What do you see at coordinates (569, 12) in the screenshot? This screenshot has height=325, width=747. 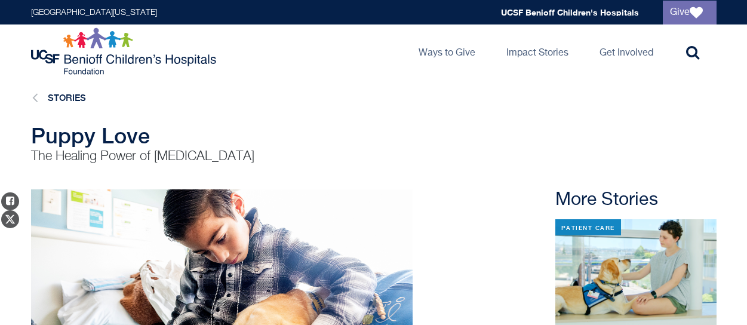 I see `a: UCSF Benioff Children's Hospitals` at bounding box center [569, 12].